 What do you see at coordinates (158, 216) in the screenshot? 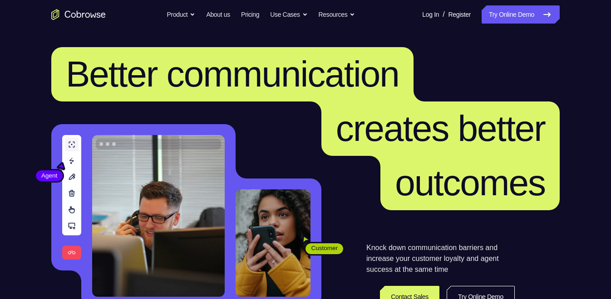
I see `img: A customer support agent talking on the phone` at bounding box center [158, 216].